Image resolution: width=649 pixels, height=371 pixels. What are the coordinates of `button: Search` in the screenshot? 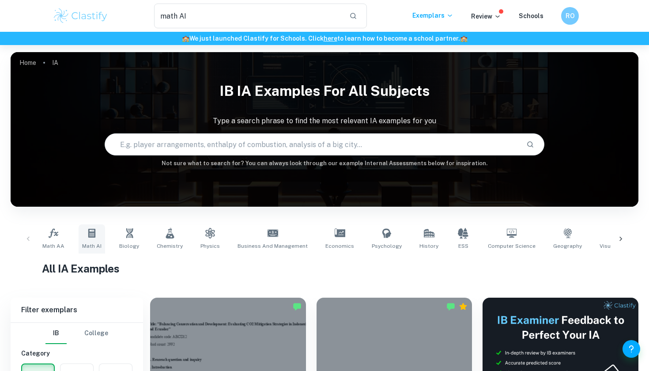 It's located at (530, 144).